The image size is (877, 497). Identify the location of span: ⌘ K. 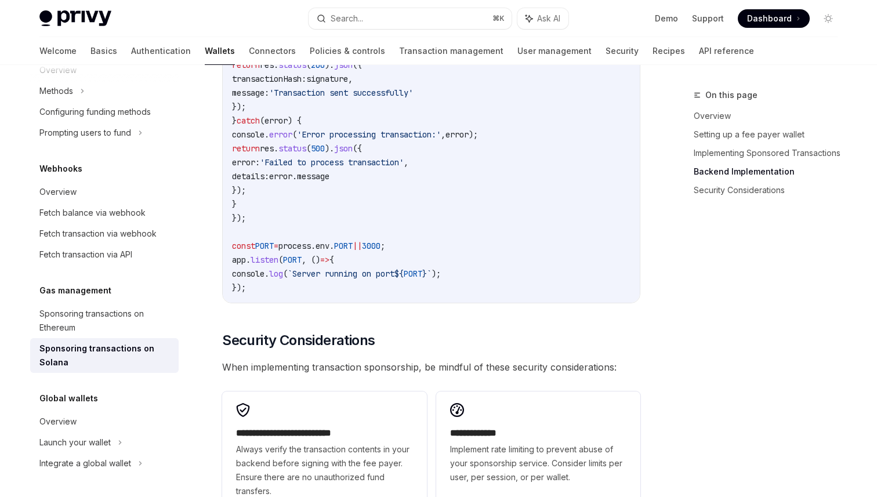
(498, 19).